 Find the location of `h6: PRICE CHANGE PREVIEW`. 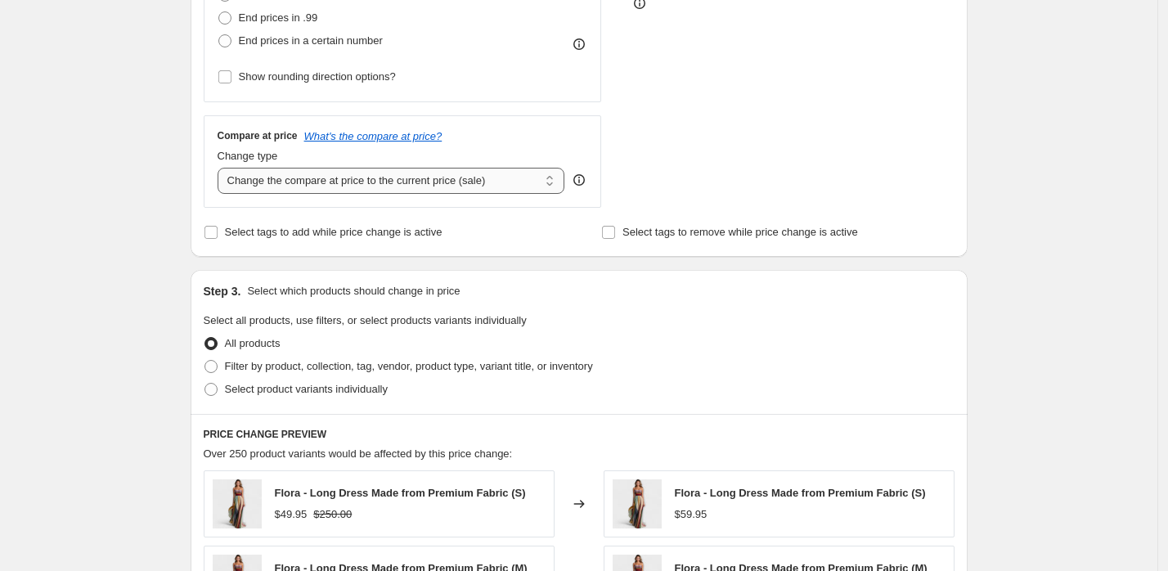

h6: PRICE CHANGE PREVIEW is located at coordinates (579, 434).